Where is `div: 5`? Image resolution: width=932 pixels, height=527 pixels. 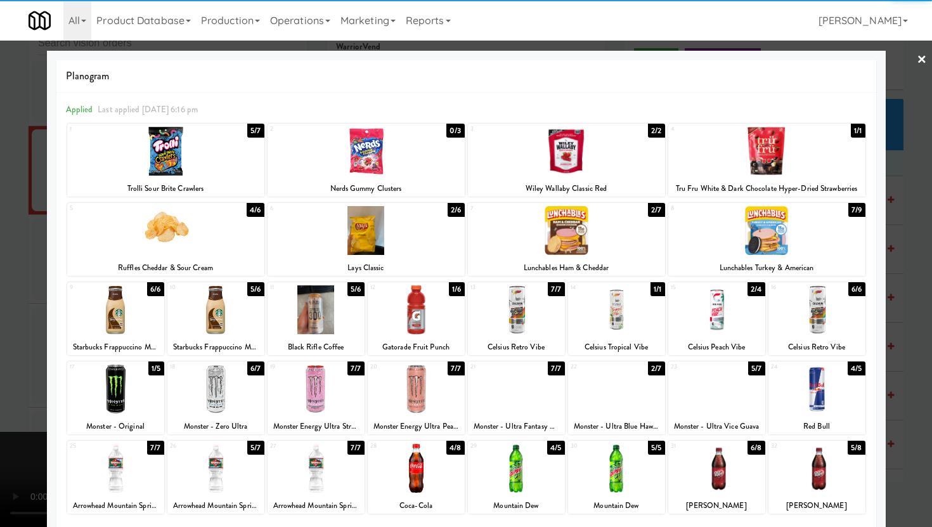
div: 5 is located at coordinates (118, 208).